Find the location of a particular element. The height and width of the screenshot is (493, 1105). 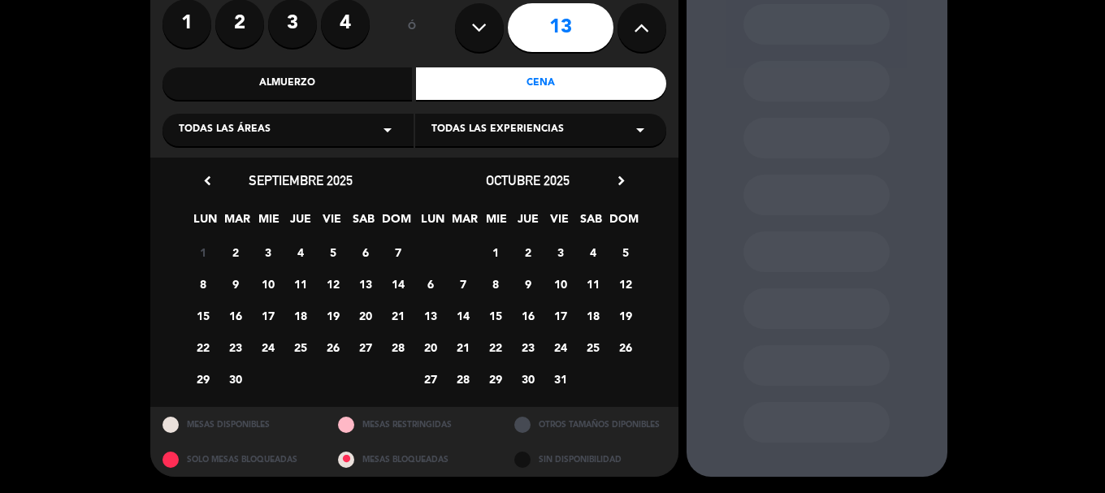

div: MESAS RESTRINGIDAS is located at coordinates (413, 424).